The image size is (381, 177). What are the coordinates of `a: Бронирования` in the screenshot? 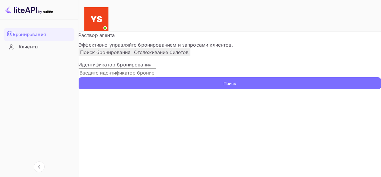 It's located at (39, 34).